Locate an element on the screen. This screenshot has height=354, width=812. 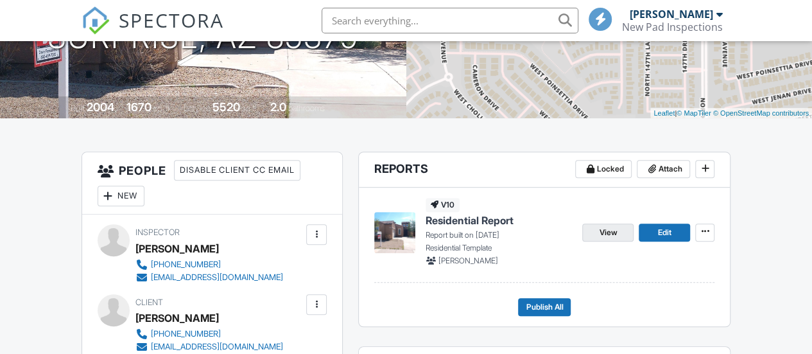
span: Built is located at coordinates (78, 108).